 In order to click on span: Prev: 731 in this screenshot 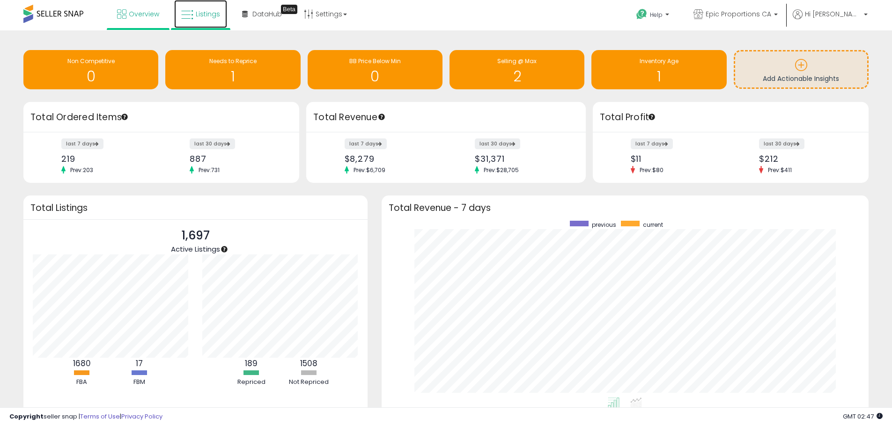, I will do `click(209, 170)`.